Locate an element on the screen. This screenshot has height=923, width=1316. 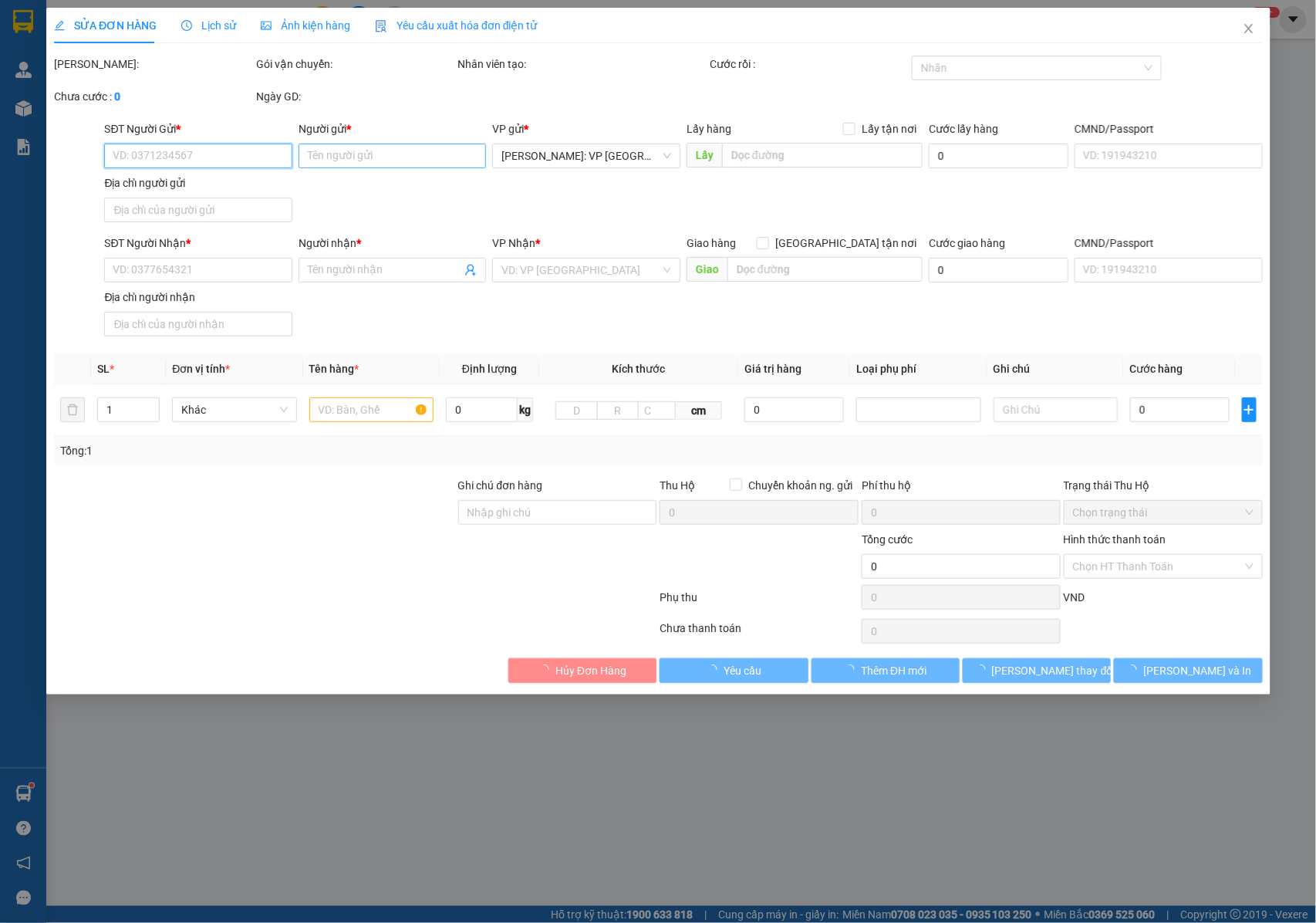
label: Ghi chú đơn hàng is located at coordinates (500, 485).